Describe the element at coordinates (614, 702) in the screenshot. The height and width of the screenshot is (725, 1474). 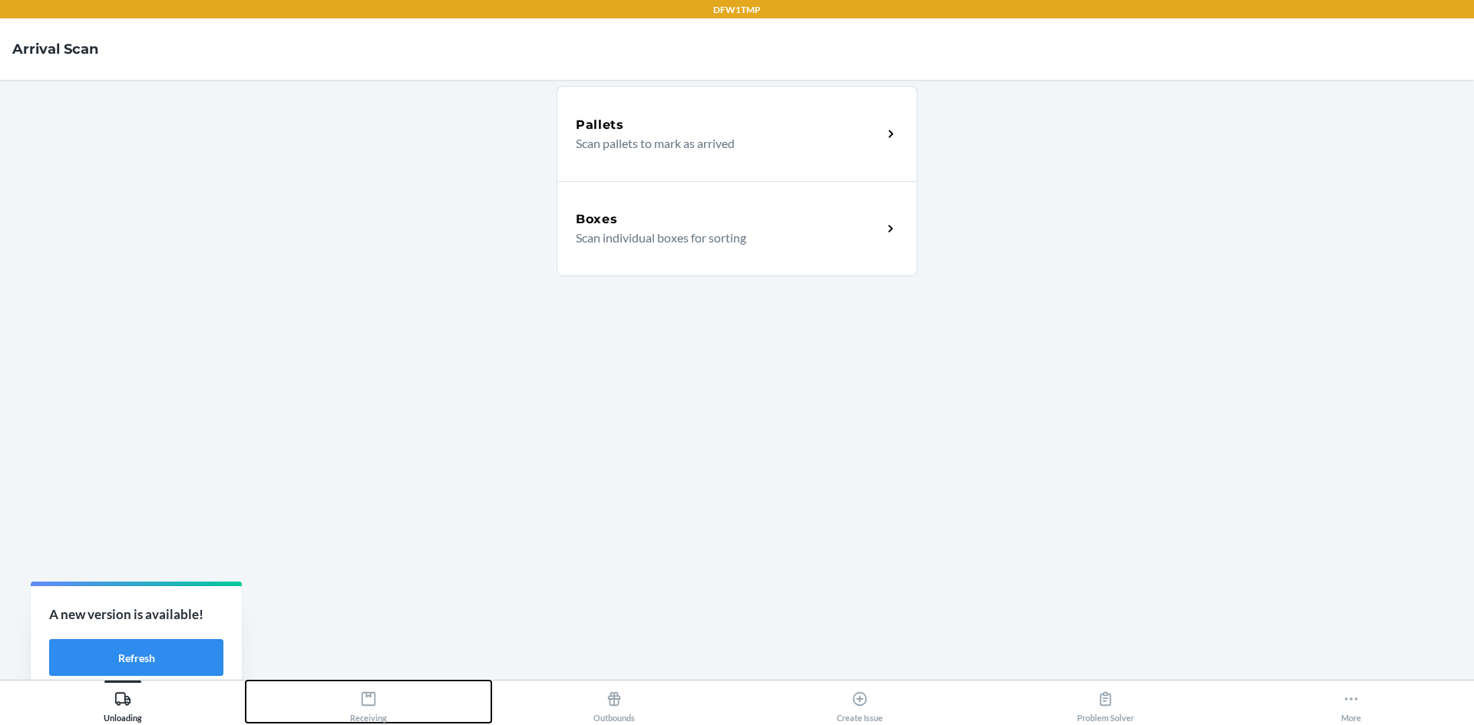
I see `button: Outbounds` at that location.